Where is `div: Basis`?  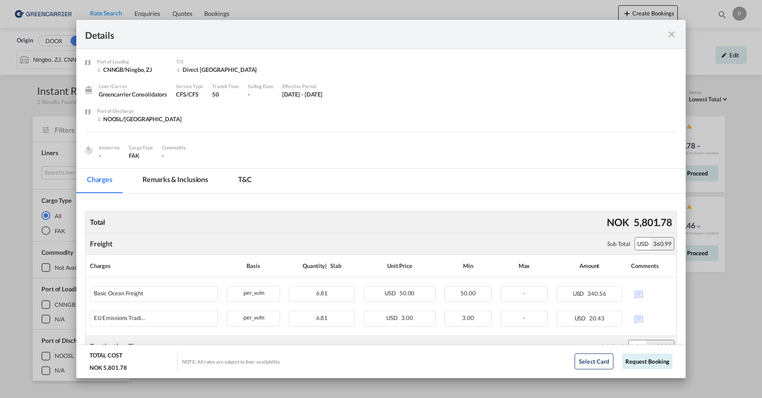
div: Basis is located at coordinates (253, 266).